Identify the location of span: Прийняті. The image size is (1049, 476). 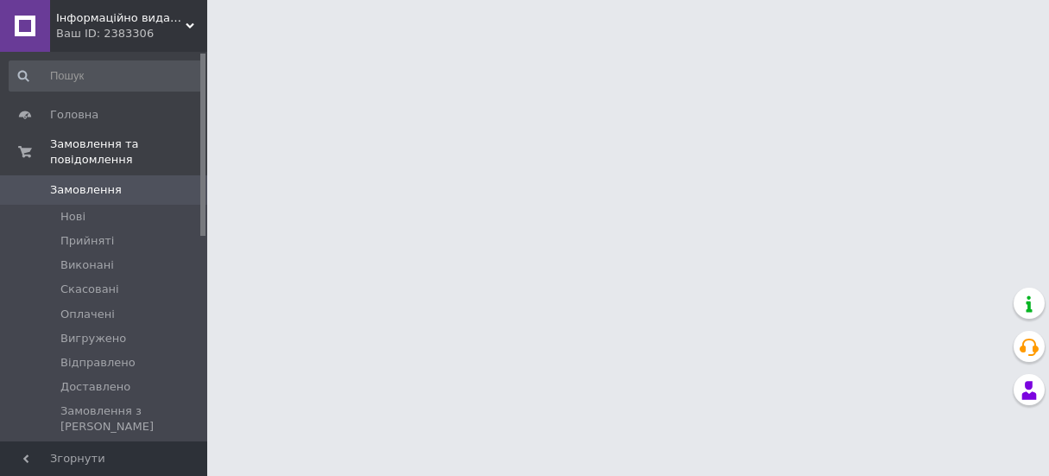
(87, 241).